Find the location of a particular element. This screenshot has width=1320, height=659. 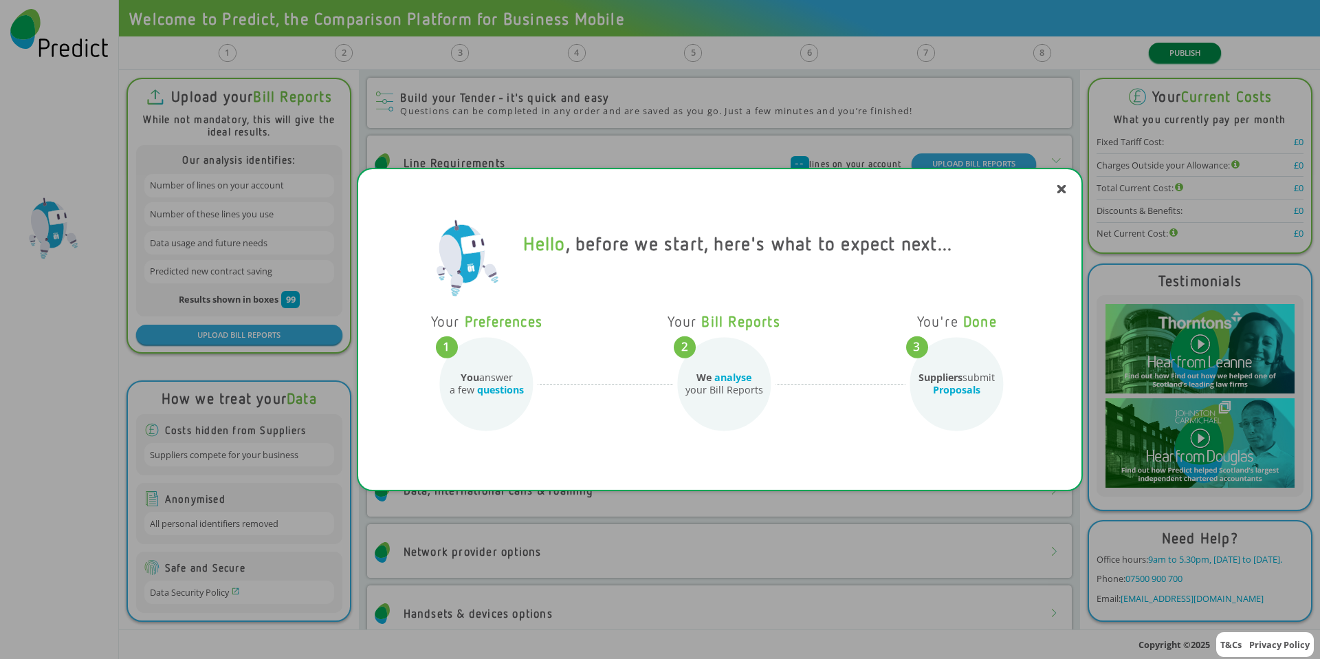

a: Privacy Policy is located at coordinates (1280, 644).